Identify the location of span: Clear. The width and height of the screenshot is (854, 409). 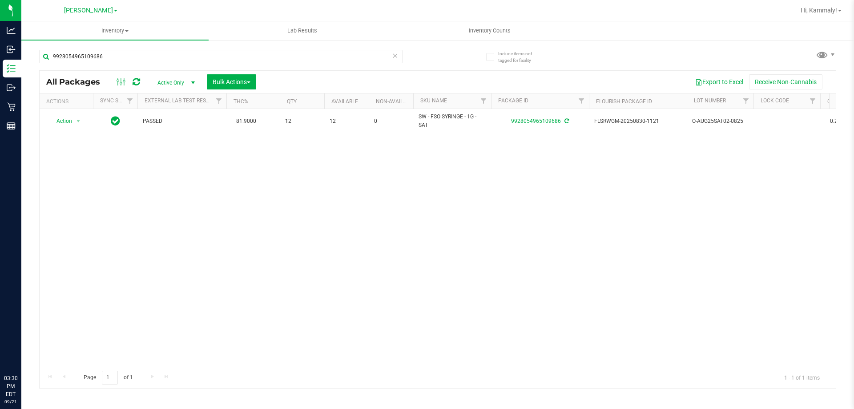
(395, 56).